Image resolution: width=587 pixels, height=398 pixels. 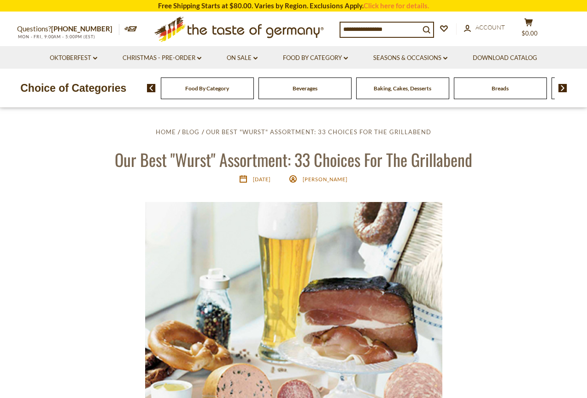 What do you see at coordinates (396, 6) in the screenshot?
I see `a: Click here for details.` at bounding box center [396, 6].